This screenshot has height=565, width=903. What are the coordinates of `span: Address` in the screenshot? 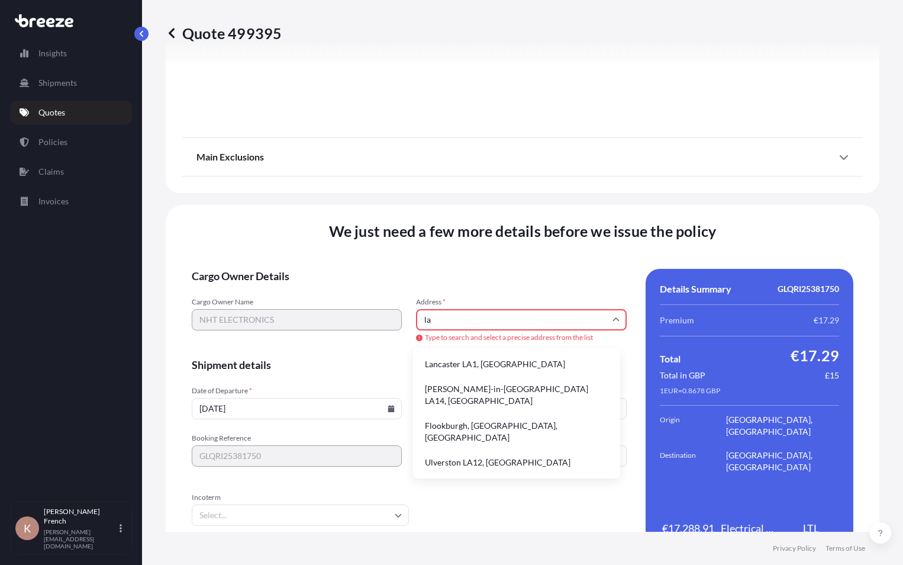 It's located at (521, 302).